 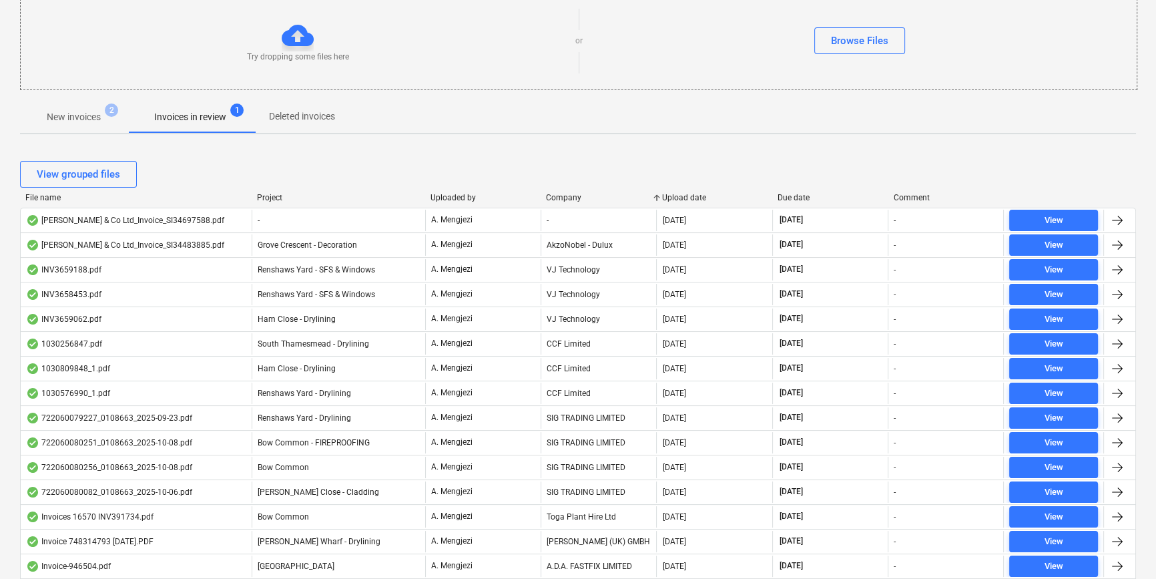 I want to click on div: File name, so click(x=136, y=198).